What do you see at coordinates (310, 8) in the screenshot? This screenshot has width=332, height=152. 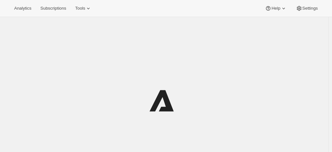 I see `span: Settings` at bounding box center [310, 8].